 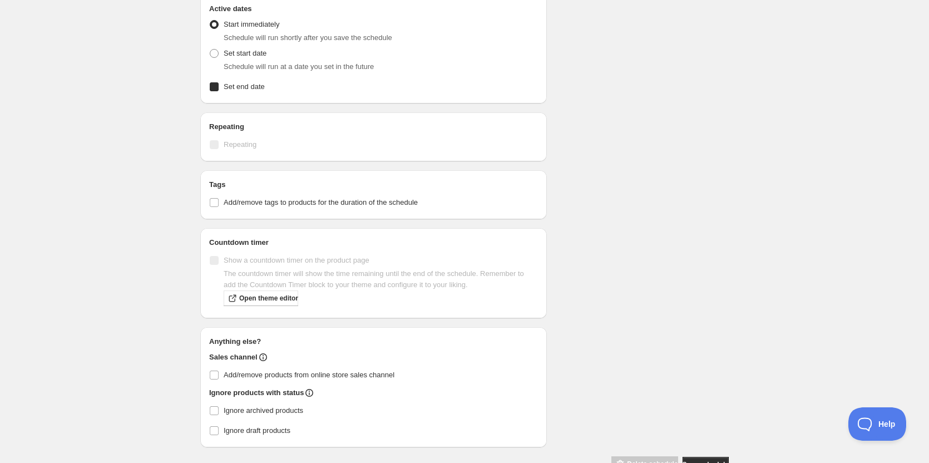 I want to click on span: Set start date, so click(x=245, y=53).